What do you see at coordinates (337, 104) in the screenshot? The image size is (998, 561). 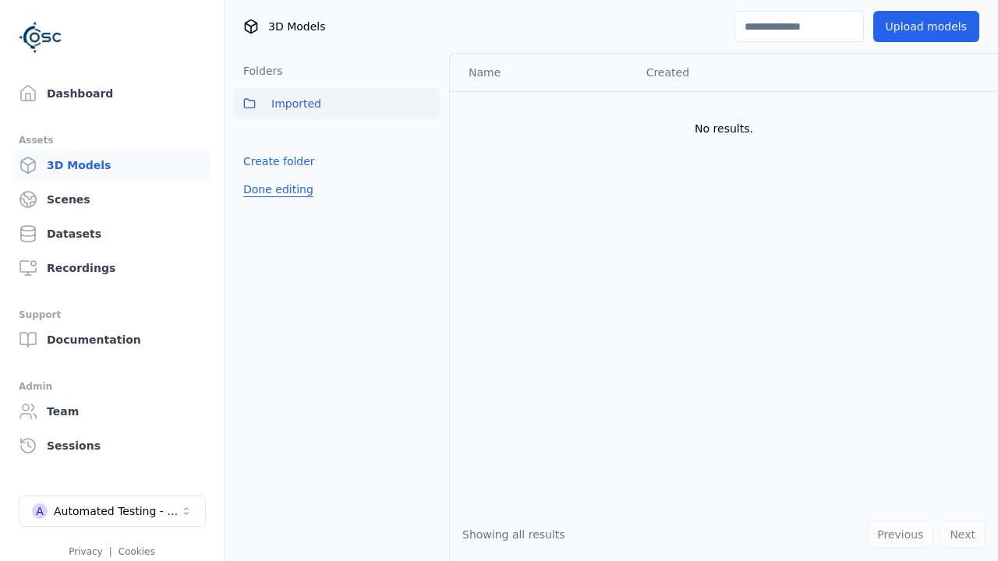 I see `button: Imported` at bounding box center [337, 104].